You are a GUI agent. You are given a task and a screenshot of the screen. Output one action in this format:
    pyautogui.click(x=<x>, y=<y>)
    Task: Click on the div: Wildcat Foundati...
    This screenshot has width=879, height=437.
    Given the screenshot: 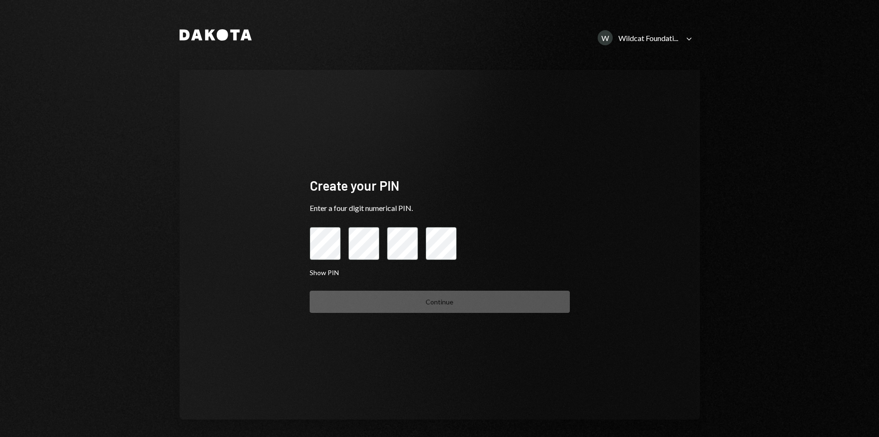 What is the action you would take?
    pyautogui.click(x=648, y=38)
    